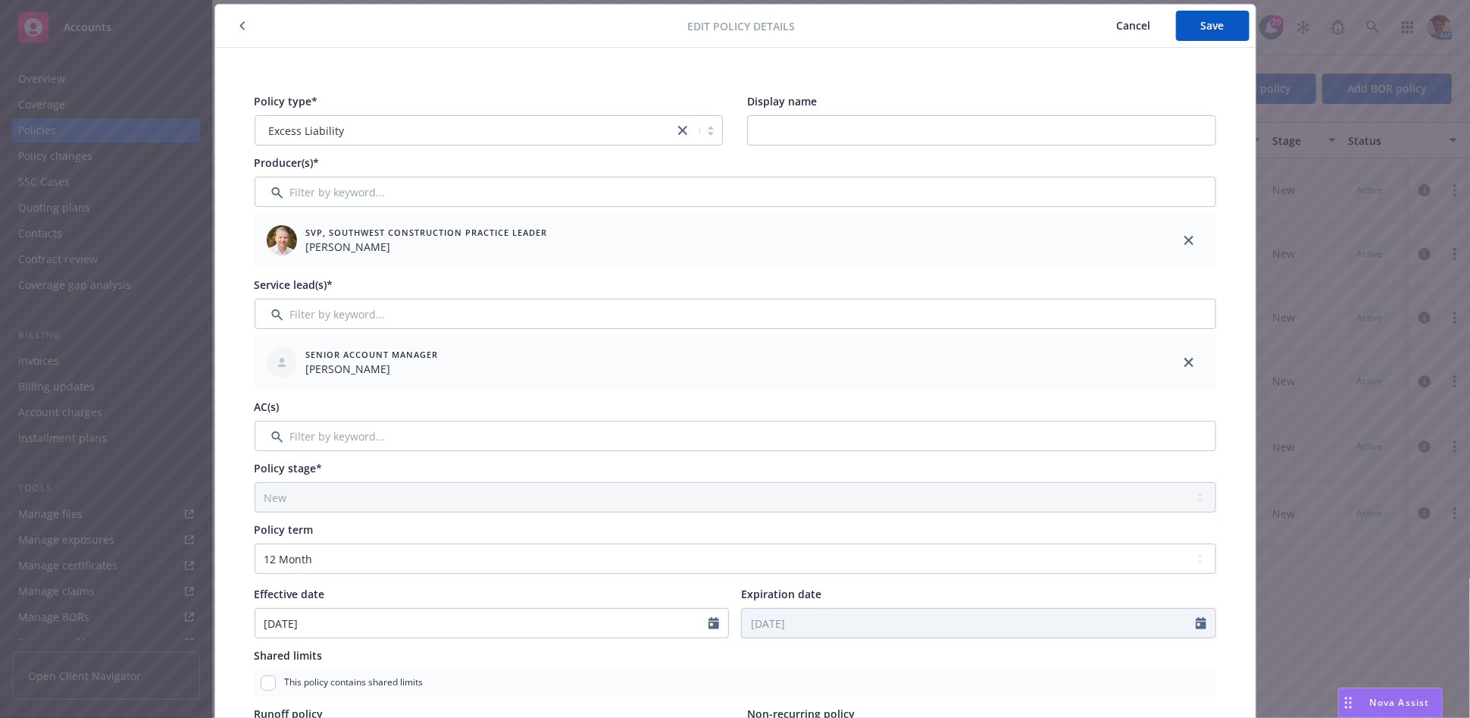 This screenshot has height=718, width=1470. I want to click on span: Save, so click(1213, 25).